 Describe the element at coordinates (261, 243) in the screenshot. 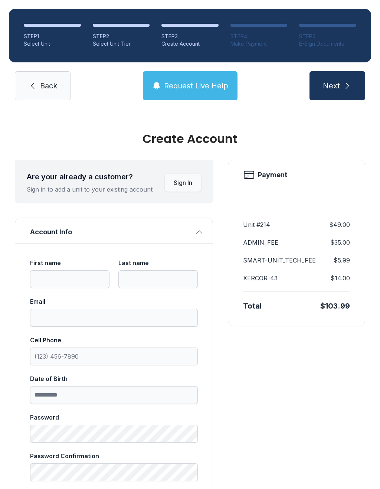

I see `dt: ADMIN_FEE` at that location.